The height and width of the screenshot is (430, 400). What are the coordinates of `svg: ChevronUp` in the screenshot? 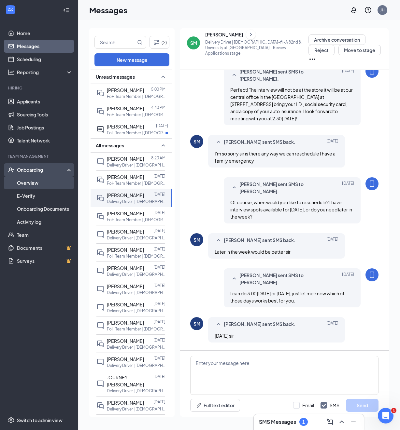 It's located at (341, 422).